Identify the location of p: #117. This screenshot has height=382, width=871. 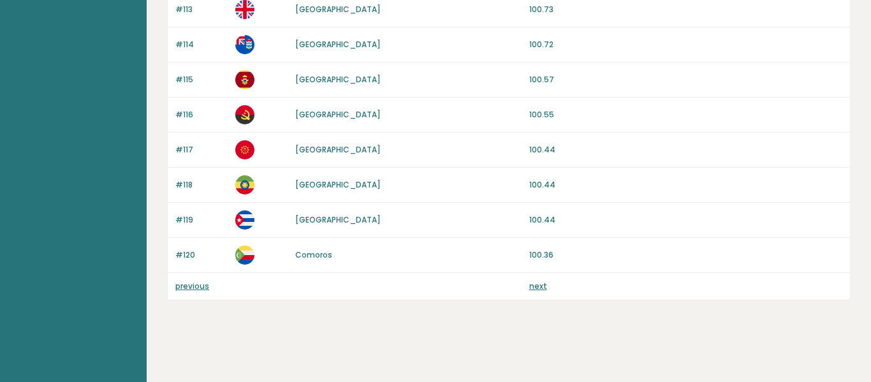
(201, 150).